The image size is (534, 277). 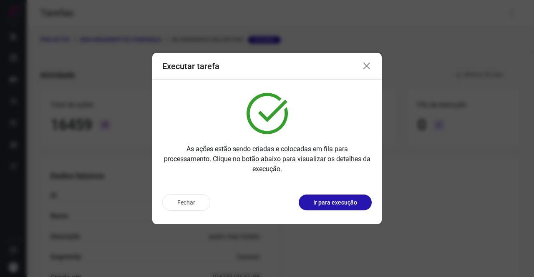 I want to click on h3: Executar tarefa, so click(x=191, y=66).